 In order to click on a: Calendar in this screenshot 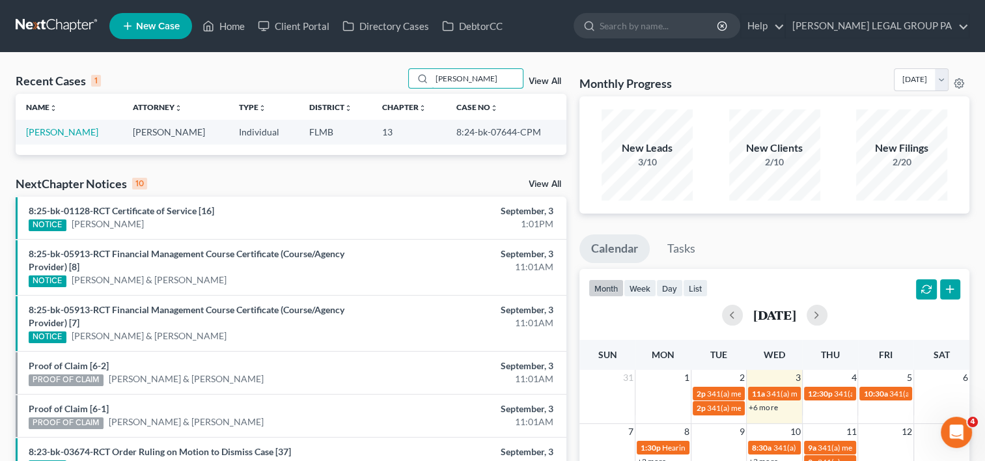, I will do `click(614, 249)`.